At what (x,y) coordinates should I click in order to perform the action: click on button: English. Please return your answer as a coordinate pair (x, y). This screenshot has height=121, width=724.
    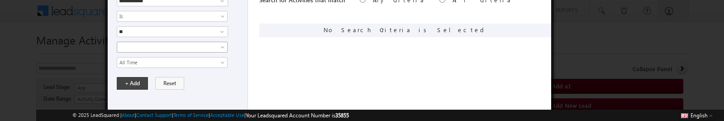
    Looking at the image, I should click on (697, 115).